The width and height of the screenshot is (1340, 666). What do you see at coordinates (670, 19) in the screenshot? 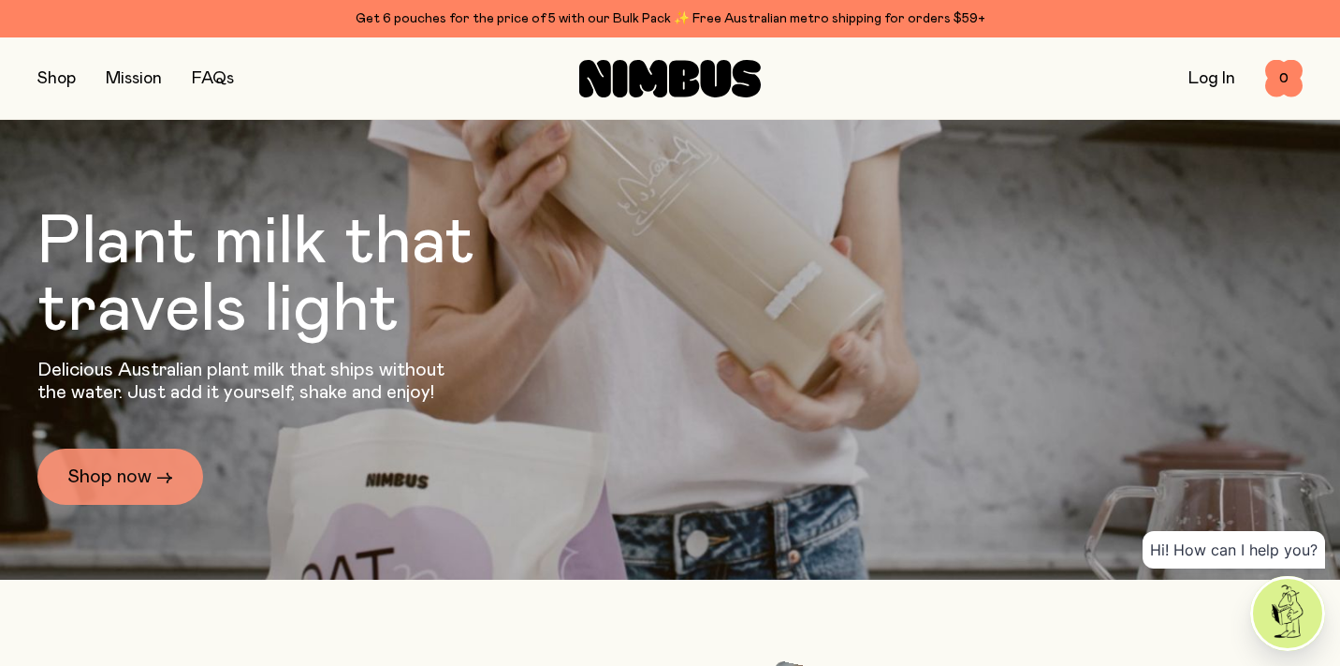
I see `div: Get 6 pouches for the price of 5 with our Bulk Pack ✨ Free Australian metro shipping for orders $59+` at bounding box center [670, 19].